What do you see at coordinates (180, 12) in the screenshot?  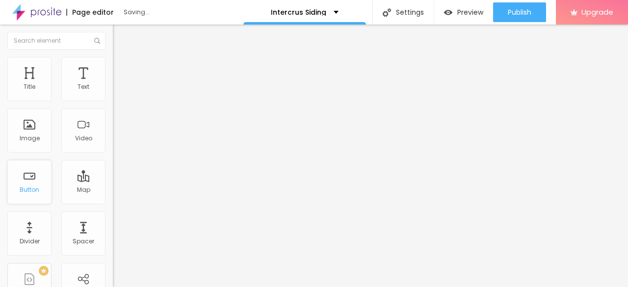 I see `div: Saving...` at bounding box center [180, 12].